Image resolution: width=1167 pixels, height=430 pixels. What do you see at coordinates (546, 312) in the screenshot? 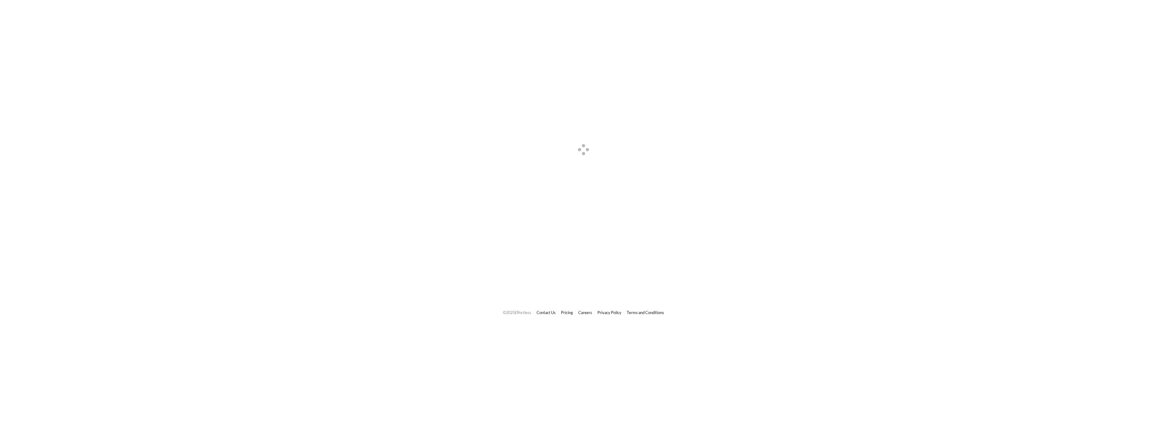
I see `a: Contact Us` at bounding box center [546, 312].